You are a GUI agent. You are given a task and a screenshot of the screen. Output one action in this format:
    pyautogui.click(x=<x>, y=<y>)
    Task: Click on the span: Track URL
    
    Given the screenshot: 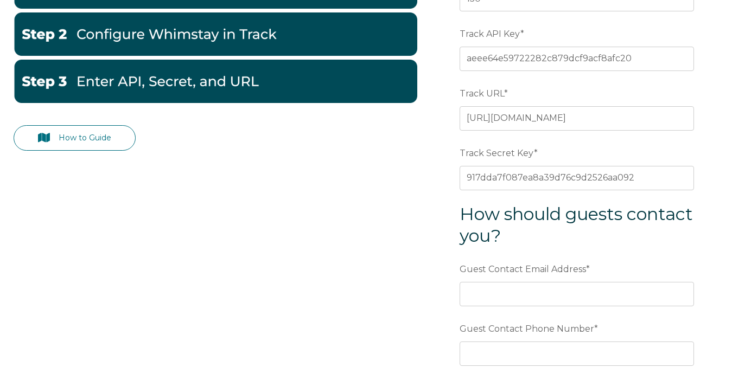 What is the action you would take?
    pyautogui.click(x=482, y=93)
    